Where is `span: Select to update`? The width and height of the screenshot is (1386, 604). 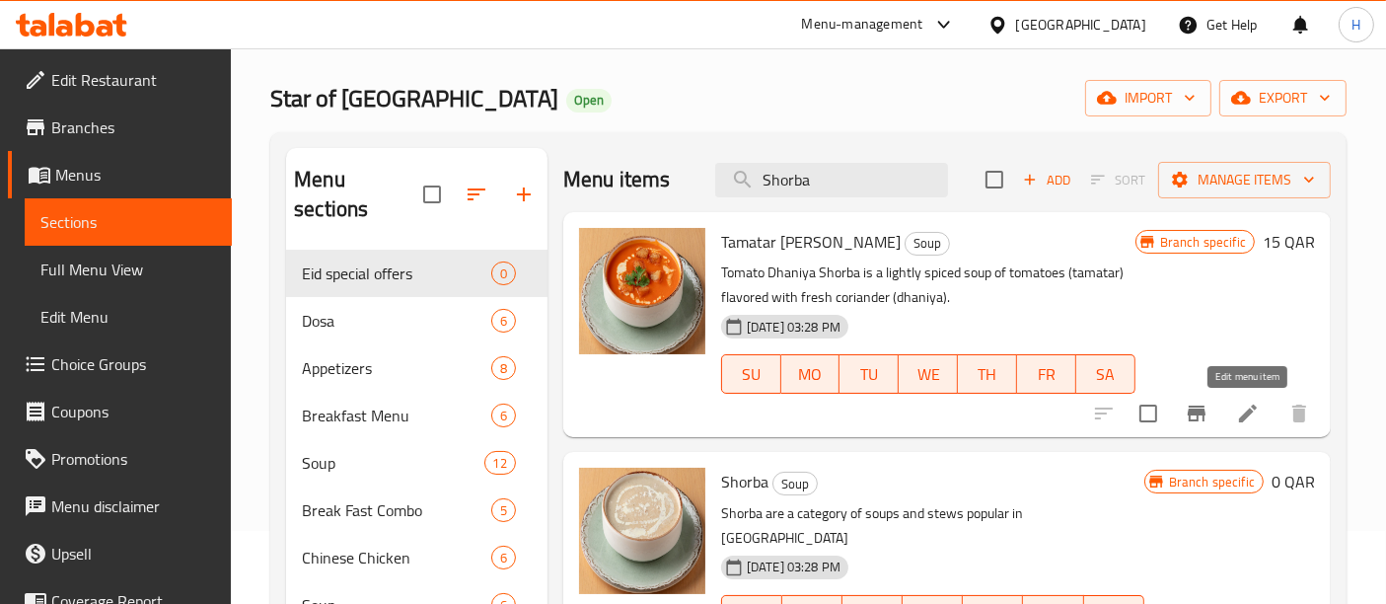 span: Select to update is located at coordinates (1148, 413).